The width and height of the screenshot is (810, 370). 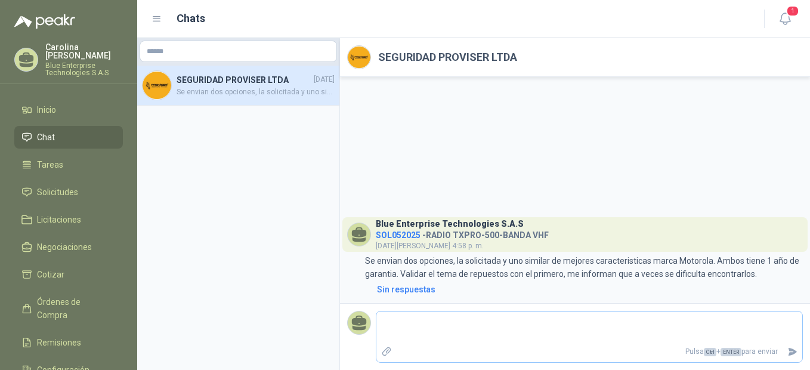 What do you see at coordinates (398, 235) in the screenshot?
I see `span: SOL052025` at bounding box center [398, 235].